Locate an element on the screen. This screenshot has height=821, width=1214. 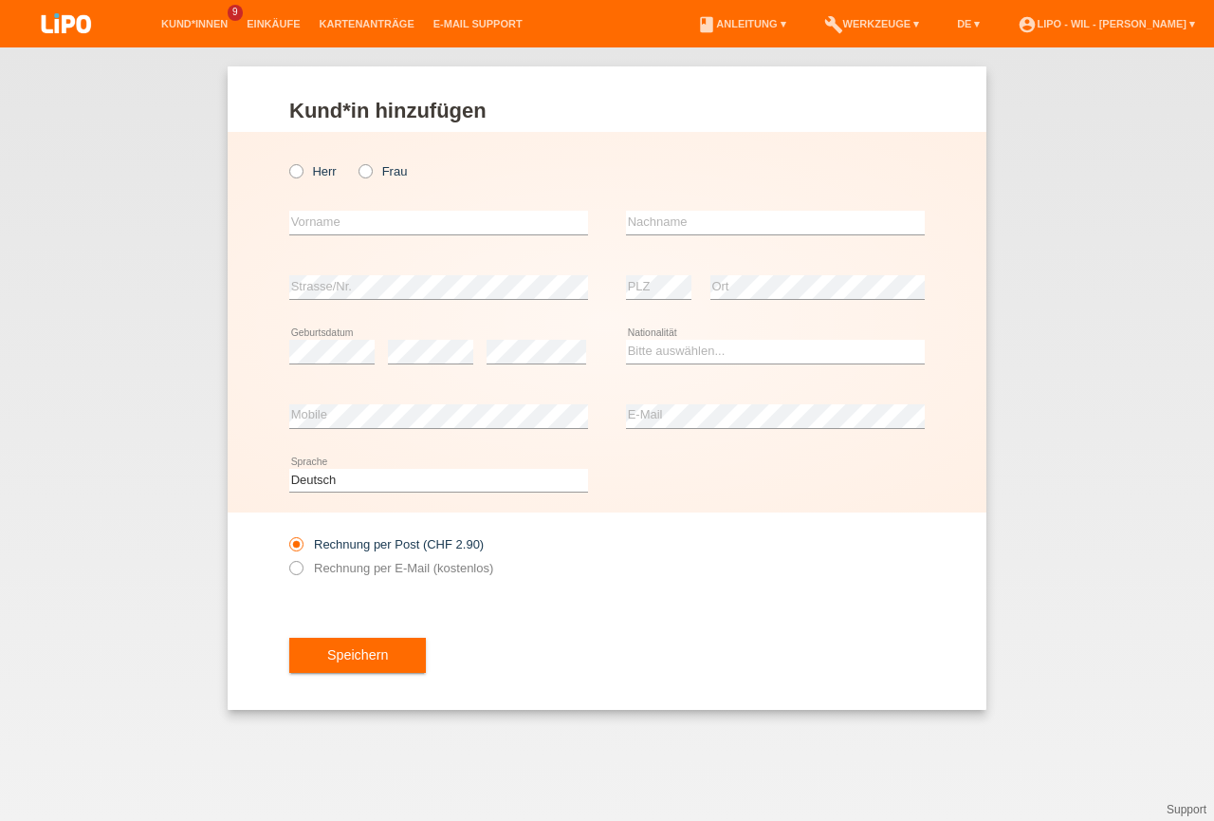
label: Rechnung per E-Mail (kostenlos) is located at coordinates (391, 567).